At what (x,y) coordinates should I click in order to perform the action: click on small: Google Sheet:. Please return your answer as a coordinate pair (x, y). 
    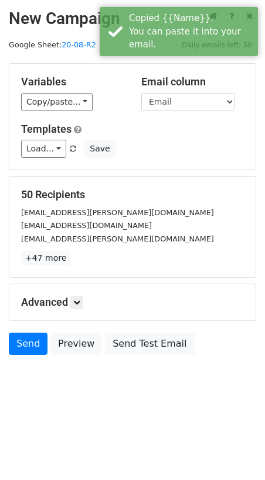
    Looking at the image, I should click on (52, 44).